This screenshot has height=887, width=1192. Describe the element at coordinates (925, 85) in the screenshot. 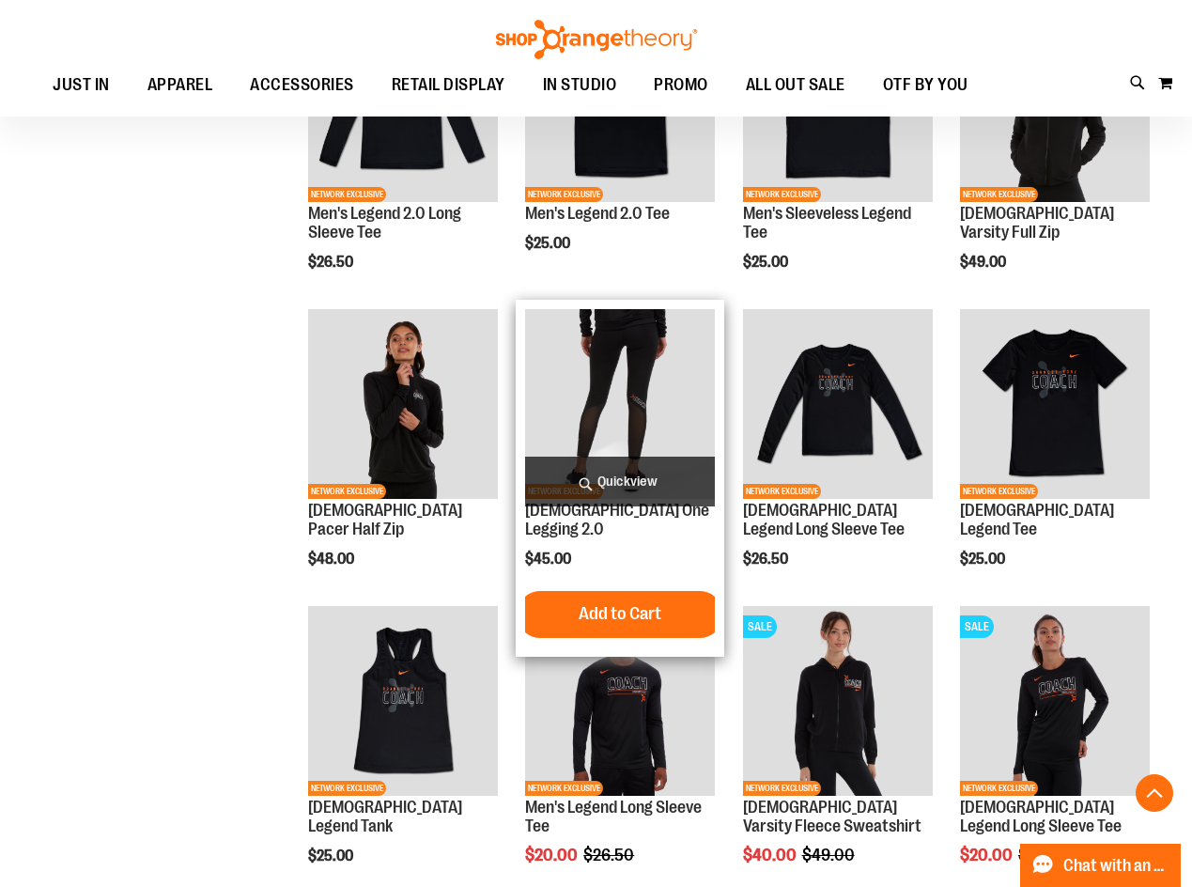

I see `span: OTF BY YOU` at that location.